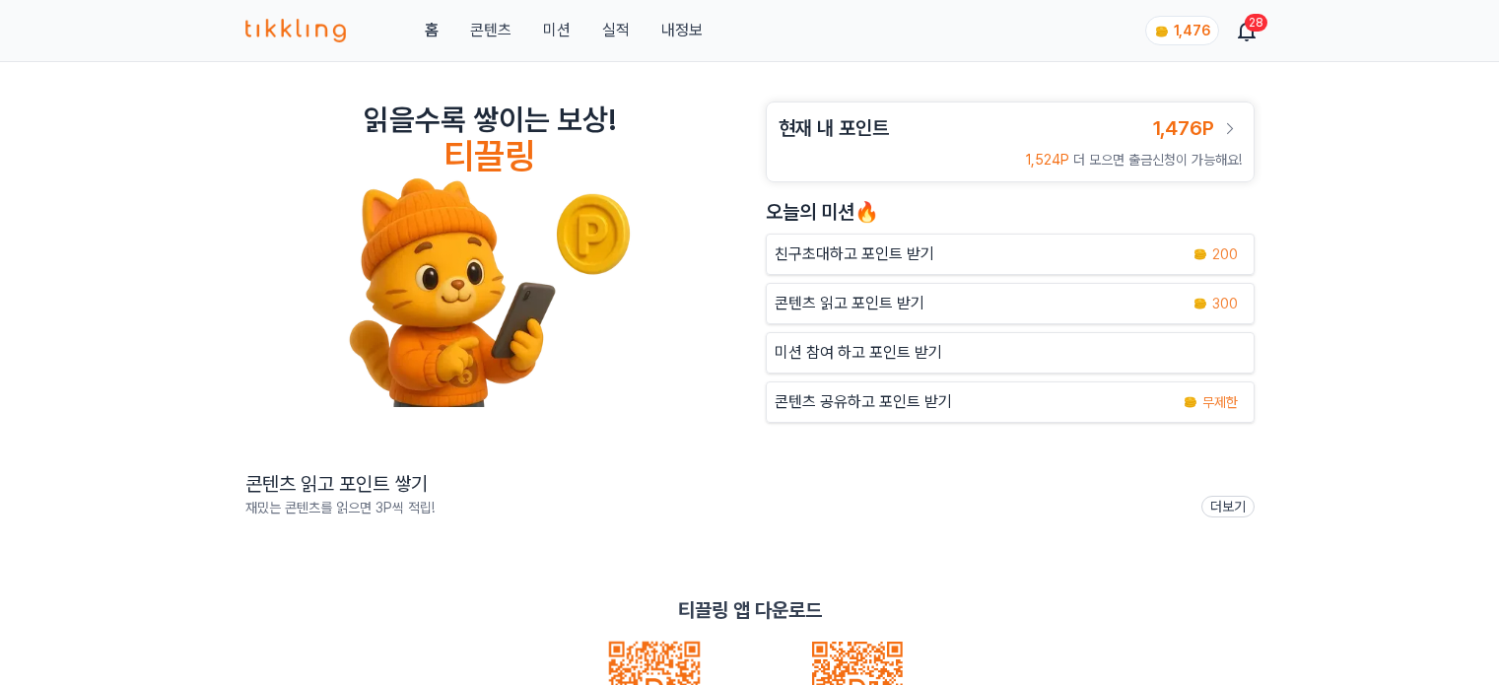 This screenshot has width=1499, height=685. What do you see at coordinates (750, 610) in the screenshot?
I see `p: 티끌링 앱 다운로드` at bounding box center [750, 610].